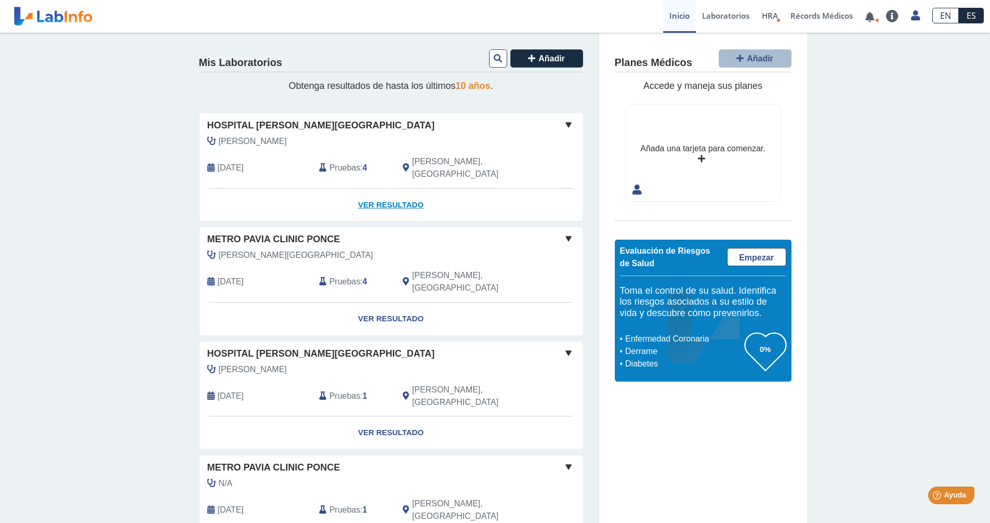 The width and height of the screenshot is (990, 523). What do you see at coordinates (58, 12) in the screenshot?
I see `span: Ayuda` at bounding box center [58, 12].